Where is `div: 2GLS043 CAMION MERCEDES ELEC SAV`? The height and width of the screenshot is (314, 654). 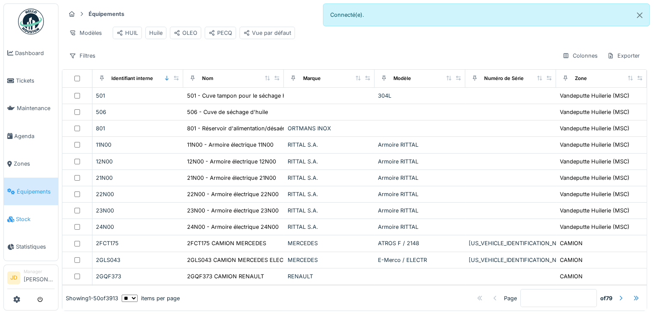 div: 2GLS043 CAMION MERCEDES ELEC SAV is located at coordinates (241, 260).